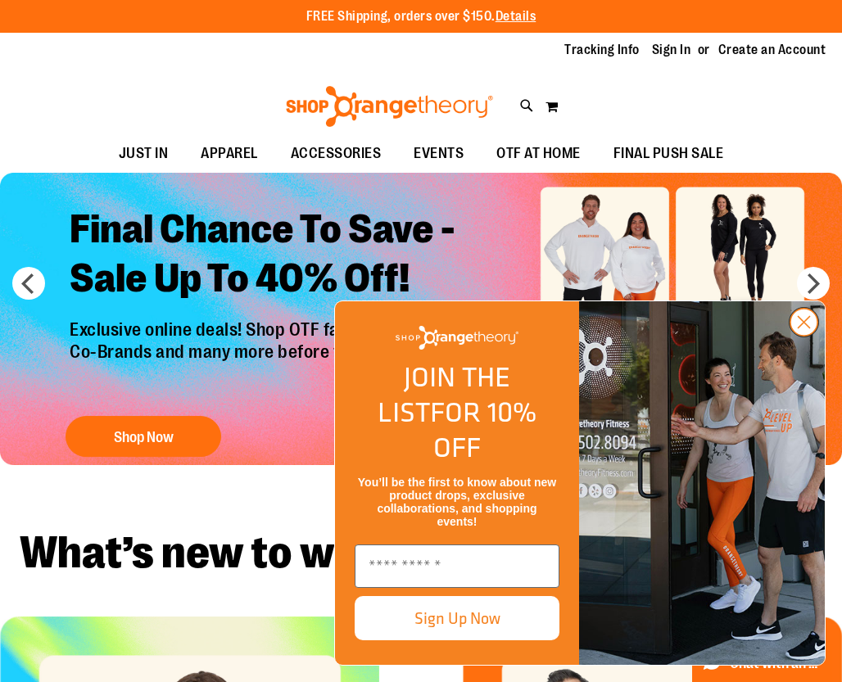 This screenshot has height=682, width=842. I want to click on span: JOIN THE LIST, so click(444, 394).